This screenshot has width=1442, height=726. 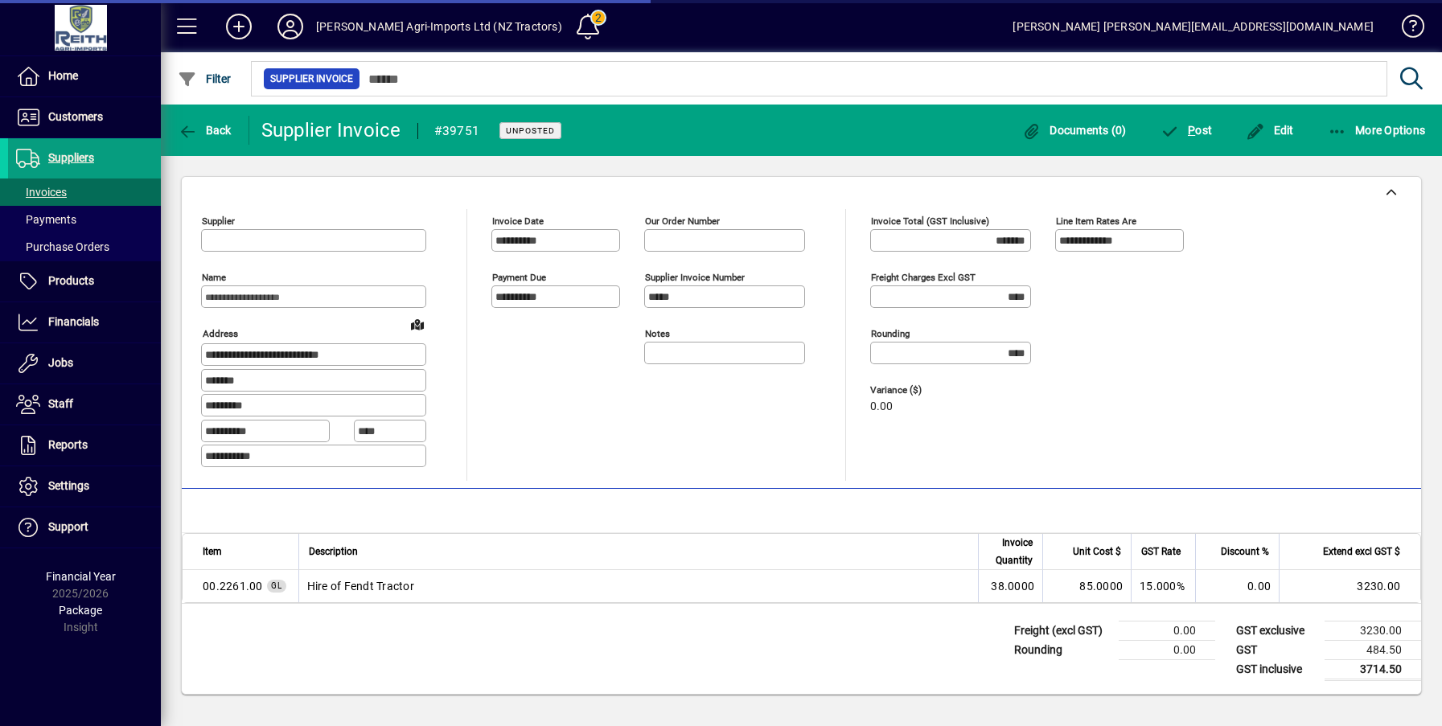 I want to click on mat-label: Freight charges excl GST, so click(x=924, y=278).